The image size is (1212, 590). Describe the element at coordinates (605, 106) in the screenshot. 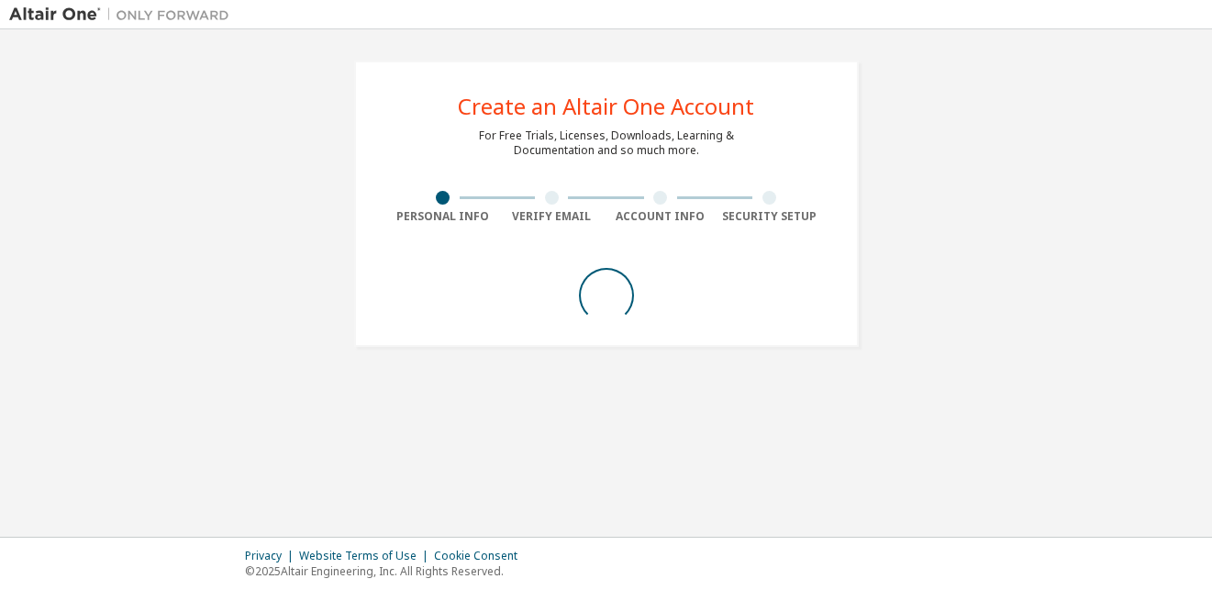

I see `div: Create an Altair One Account` at that location.